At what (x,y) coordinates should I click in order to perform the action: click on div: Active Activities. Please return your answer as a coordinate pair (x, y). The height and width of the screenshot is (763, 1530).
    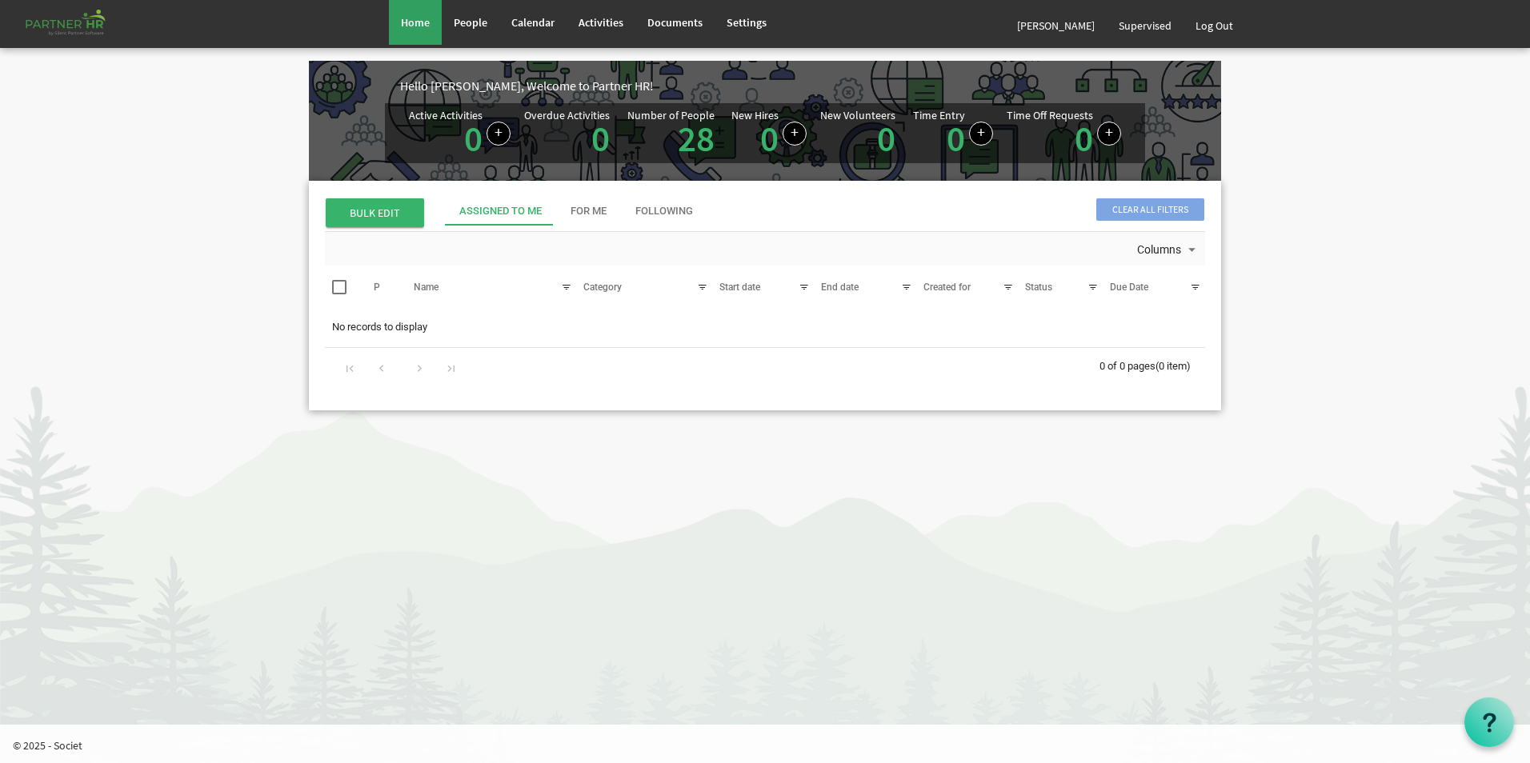
    Looking at the image, I should click on (446, 115).